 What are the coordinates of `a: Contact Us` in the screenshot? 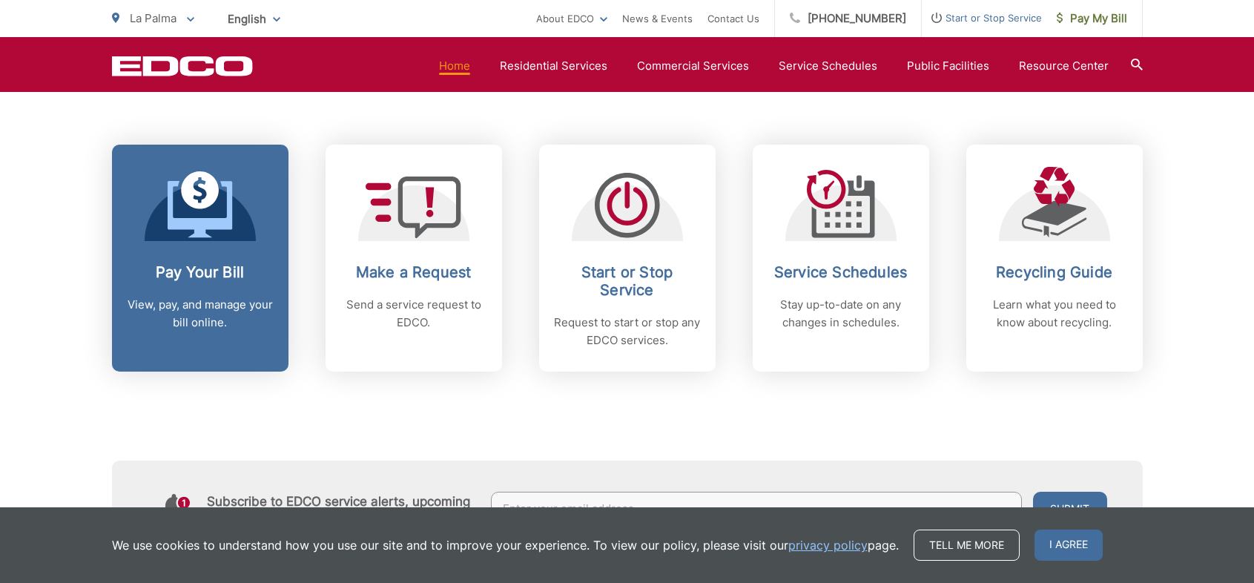 It's located at (733, 19).